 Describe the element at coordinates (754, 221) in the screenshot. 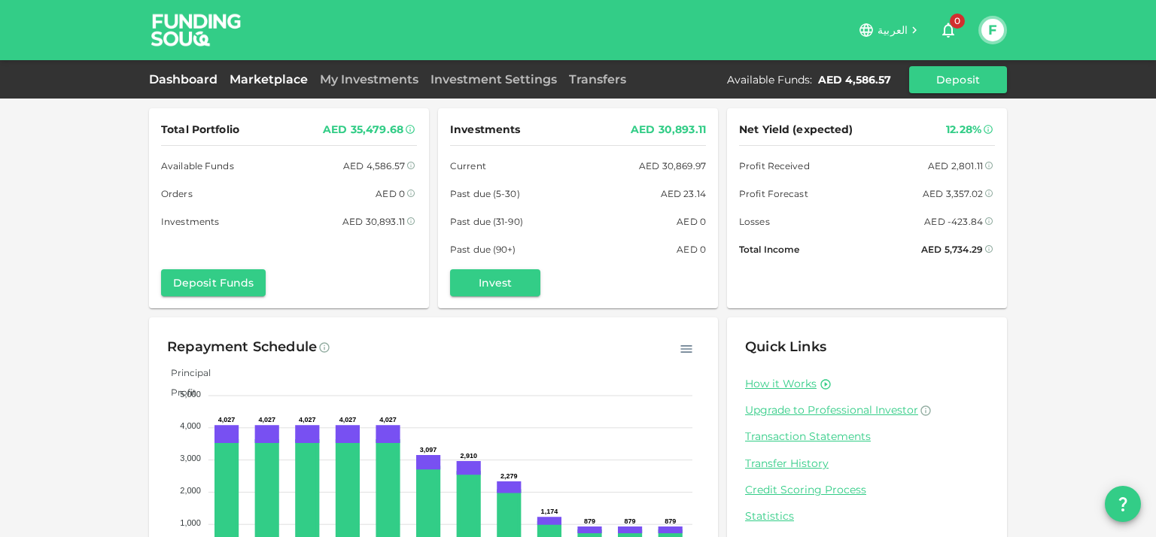

I see `span: Losses` at that location.